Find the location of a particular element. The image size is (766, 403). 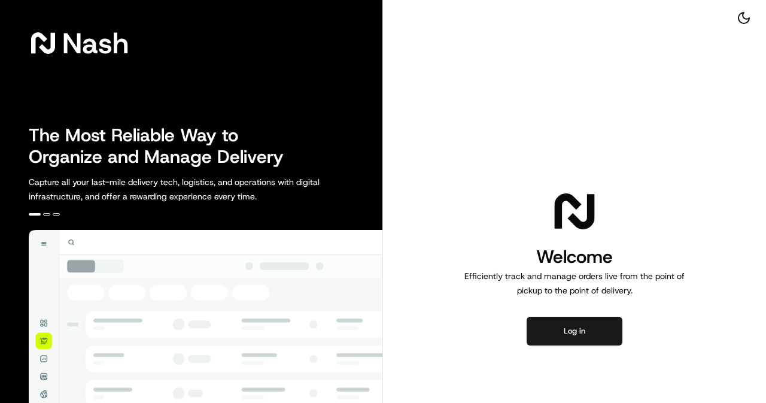

h1: Welcome is located at coordinates (575, 257).